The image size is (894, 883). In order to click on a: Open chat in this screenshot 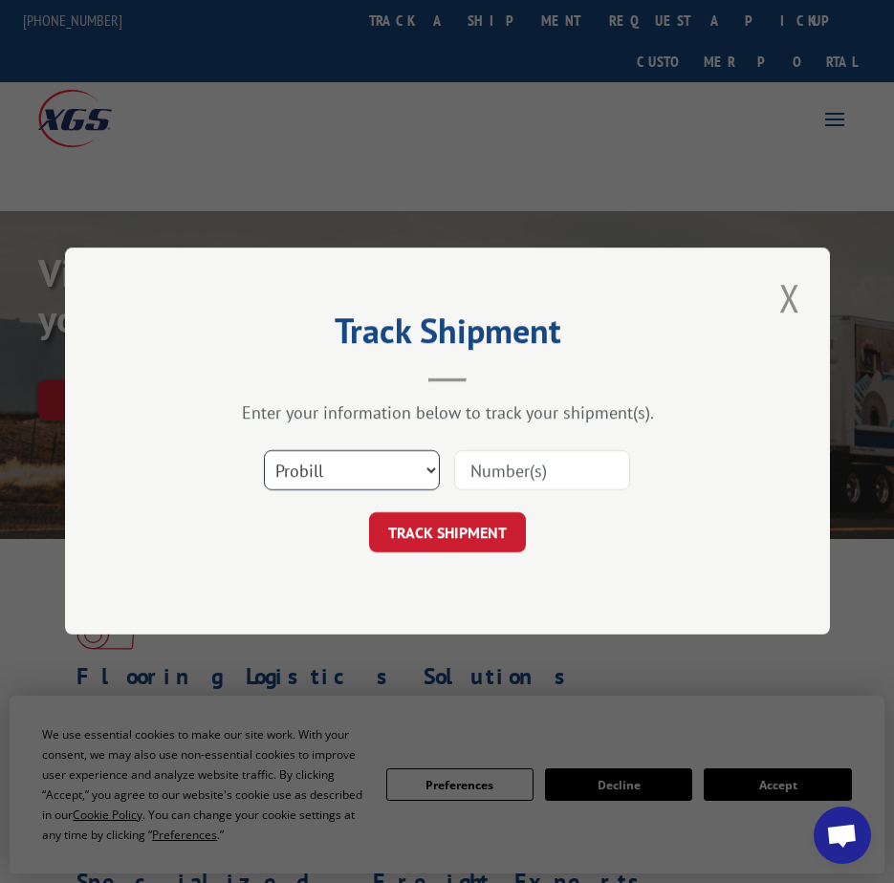, I will do `click(842, 835)`.